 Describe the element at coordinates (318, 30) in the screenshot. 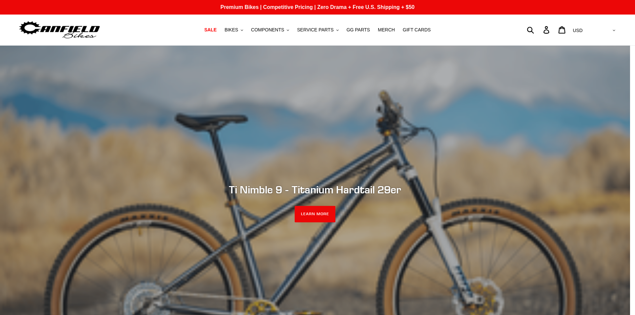

I see `button: SERVICE PARTS` at that location.